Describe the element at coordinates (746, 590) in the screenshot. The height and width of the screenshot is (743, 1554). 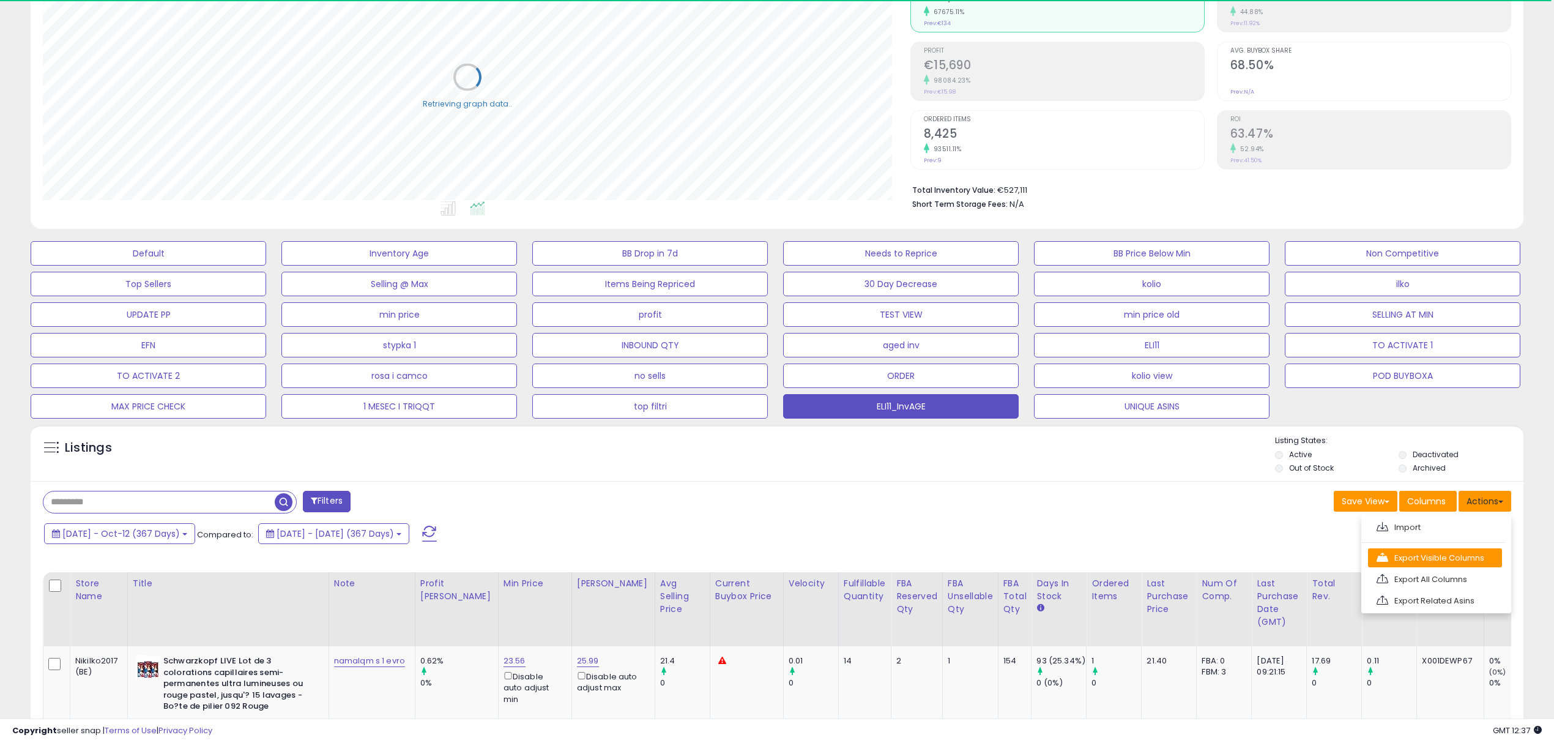
I see `div: Current Buybox Price` at that location.